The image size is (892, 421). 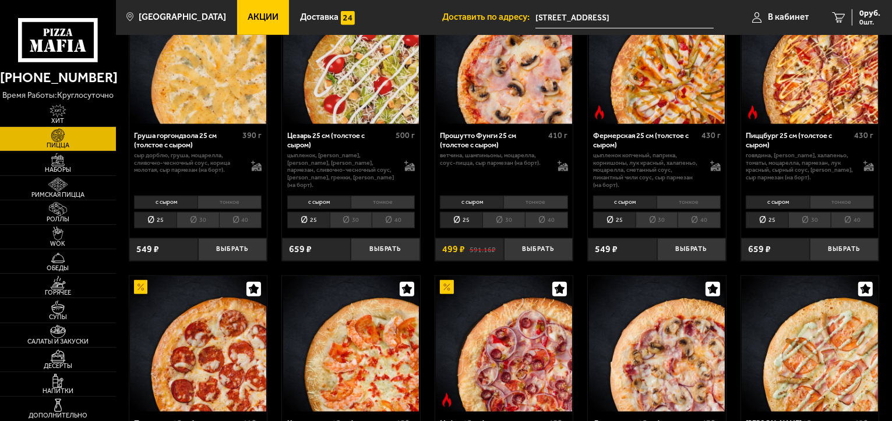 What do you see at coordinates (658, 345) in the screenshot?
I see `img: Деревенская 25 см (толстое с сыром)` at bounding box center [658, 345].